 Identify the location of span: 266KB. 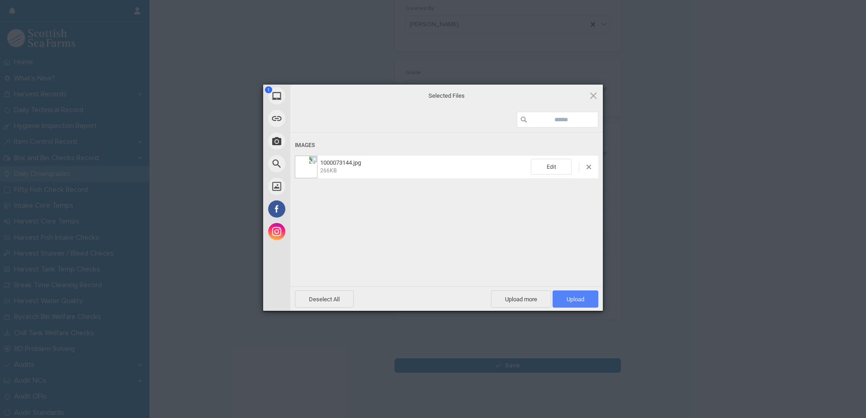
(328, 171).